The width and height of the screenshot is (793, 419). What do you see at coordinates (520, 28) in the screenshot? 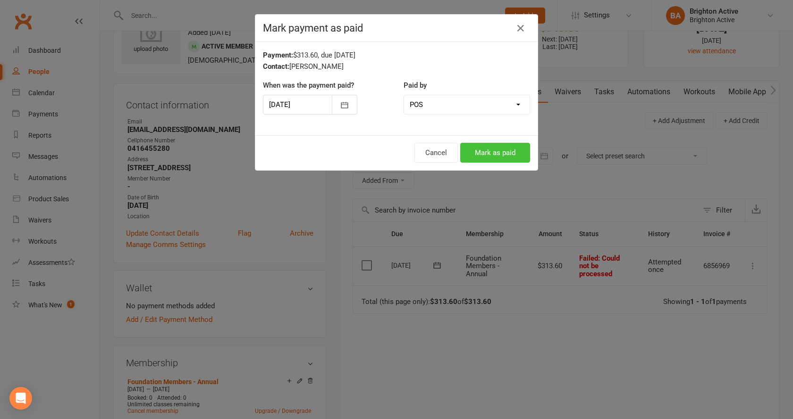
I see `button: Close` at bounding box center [520, 28].